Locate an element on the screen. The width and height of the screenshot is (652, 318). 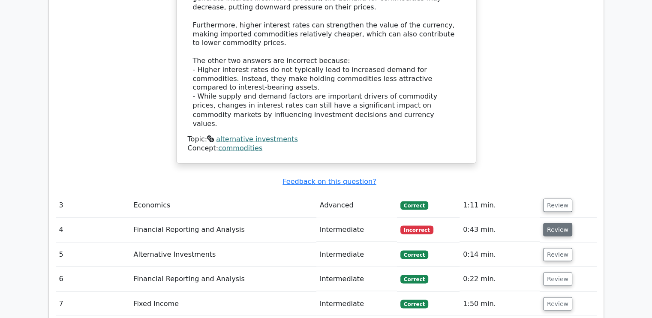
td: 0:14 min. is located at coordinates (499, 254).